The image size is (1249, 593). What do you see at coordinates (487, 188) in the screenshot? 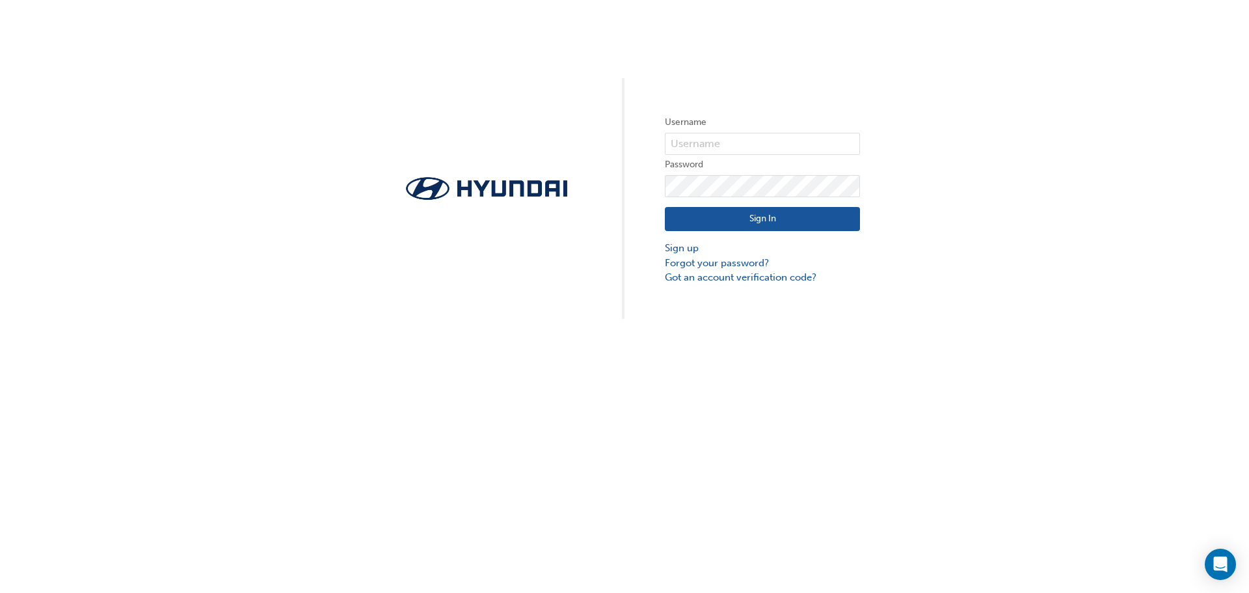
I see `img: Trak` at bounding box center [487, 188].